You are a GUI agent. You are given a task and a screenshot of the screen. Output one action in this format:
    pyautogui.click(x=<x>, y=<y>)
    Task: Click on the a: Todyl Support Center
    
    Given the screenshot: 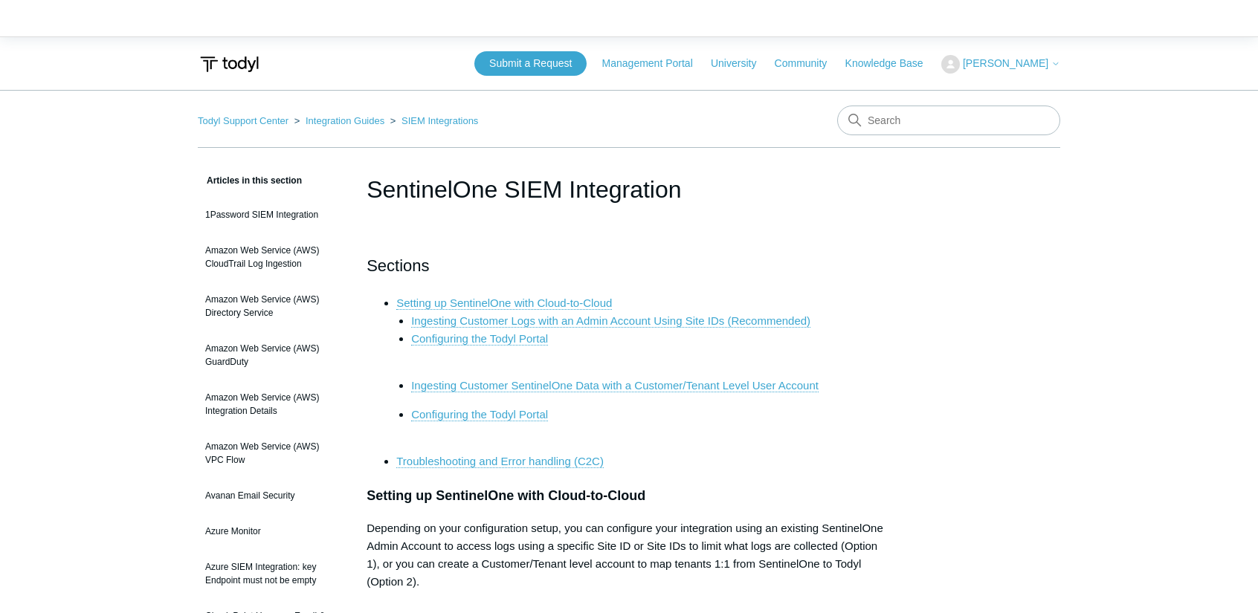 What is the action you would take?
    pyautogui.click(x=243, y=120)
    